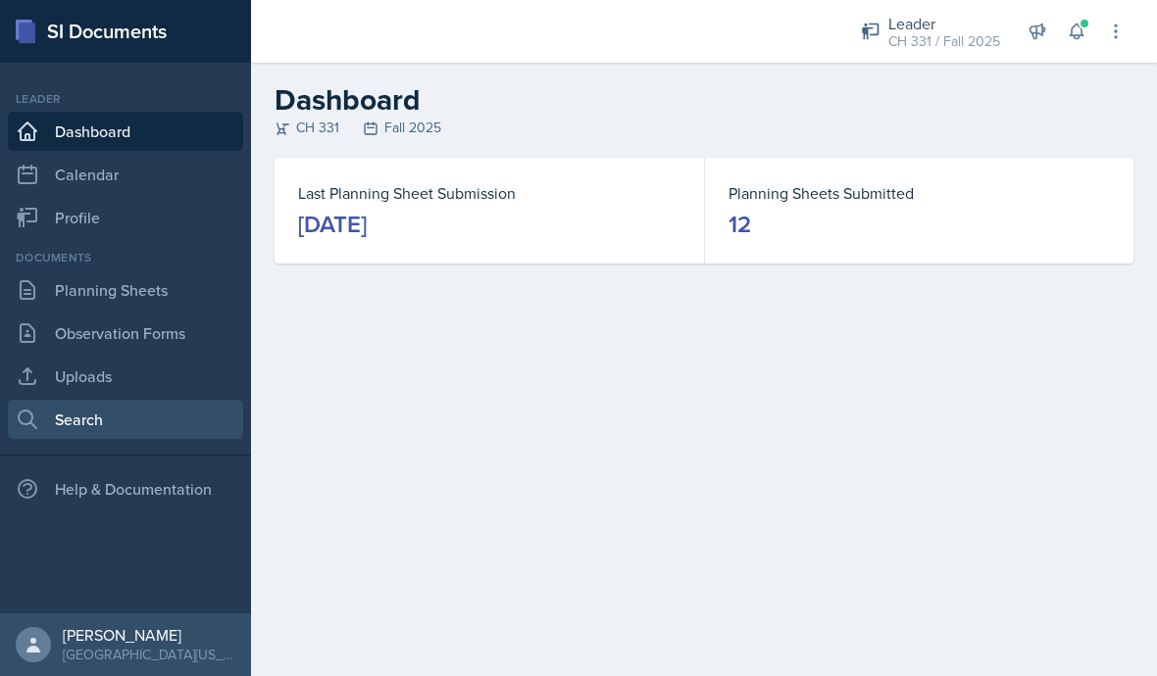 This screenshot has width=1157, height=676. What do you see at coordinates (125, 489) in the screenshot?
I see `div: Help & Documentation` at bounding box center [125, 489].